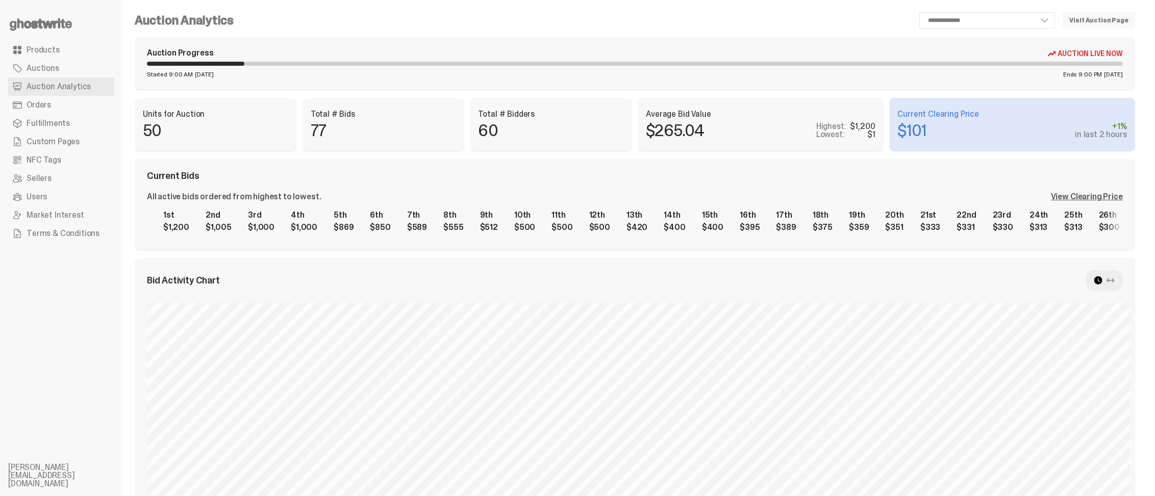 The image size is (1155, 496). Describe the element at coordinates (831, 135) in the screenshot. I see `p: Lowest:` at that location.